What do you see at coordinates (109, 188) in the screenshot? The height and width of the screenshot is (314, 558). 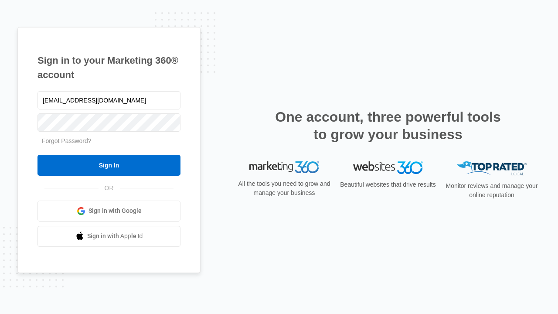 I see `span: OR` at bounding box center [109, 188].